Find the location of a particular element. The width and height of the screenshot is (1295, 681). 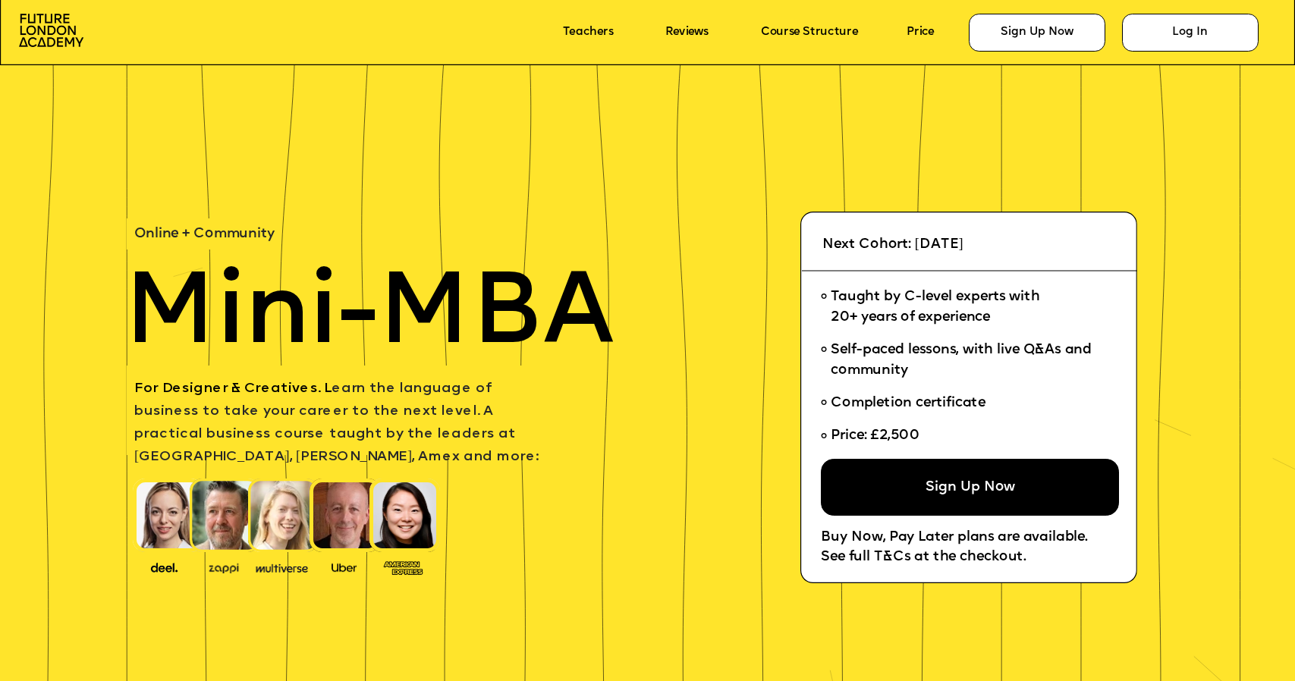

a: Price is located at coordinates (920, 33).